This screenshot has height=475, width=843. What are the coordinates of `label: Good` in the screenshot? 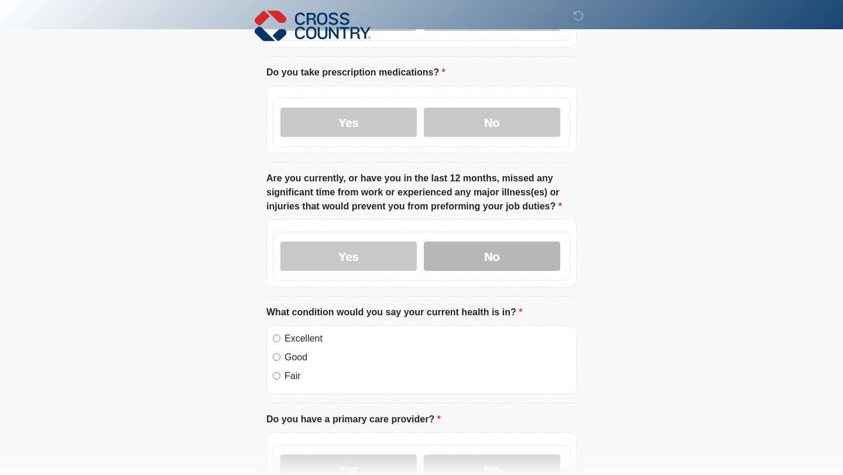 It's located at (427, 358).